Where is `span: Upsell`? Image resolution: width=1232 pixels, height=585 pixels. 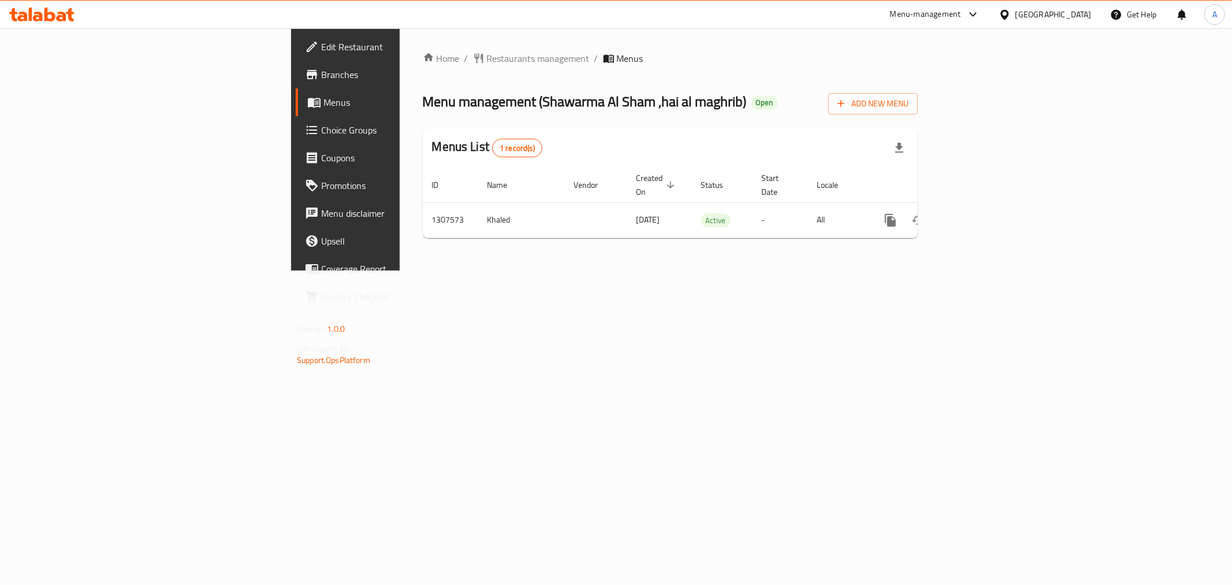 span: Upsell is located at coordinates (404, 241).